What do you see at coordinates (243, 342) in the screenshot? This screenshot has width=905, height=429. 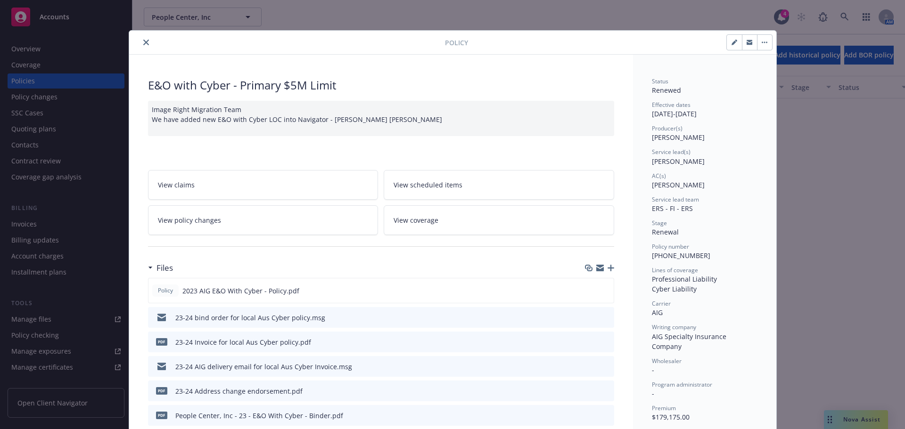 I see `div: 23-24 Invoice for local Aus Cyber policy.pdf` at bounding box center [243, 342].